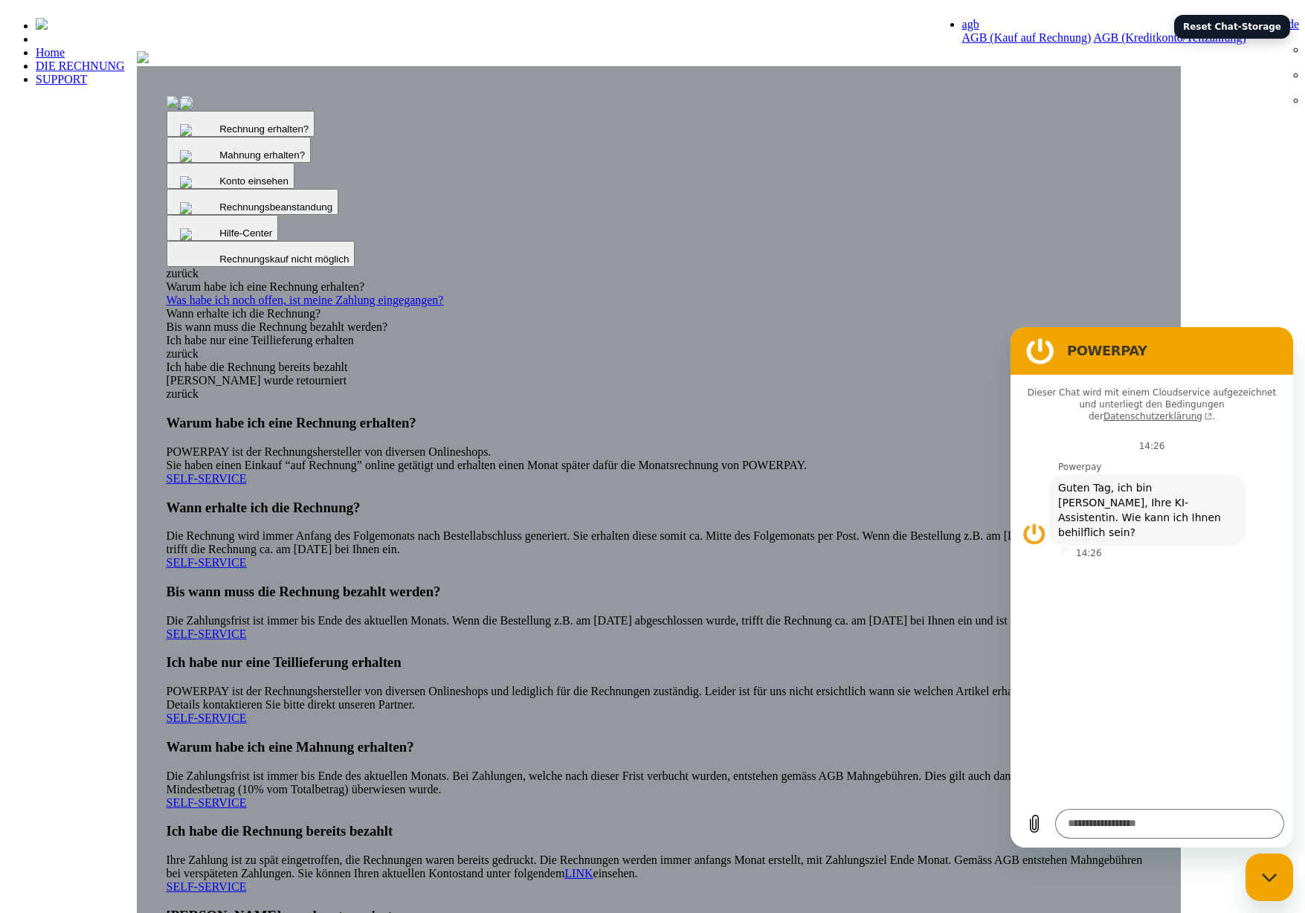 The width and height of the screenshot is (1305, 913). I want to click on img: qb_search.svg, so click(199, 156).